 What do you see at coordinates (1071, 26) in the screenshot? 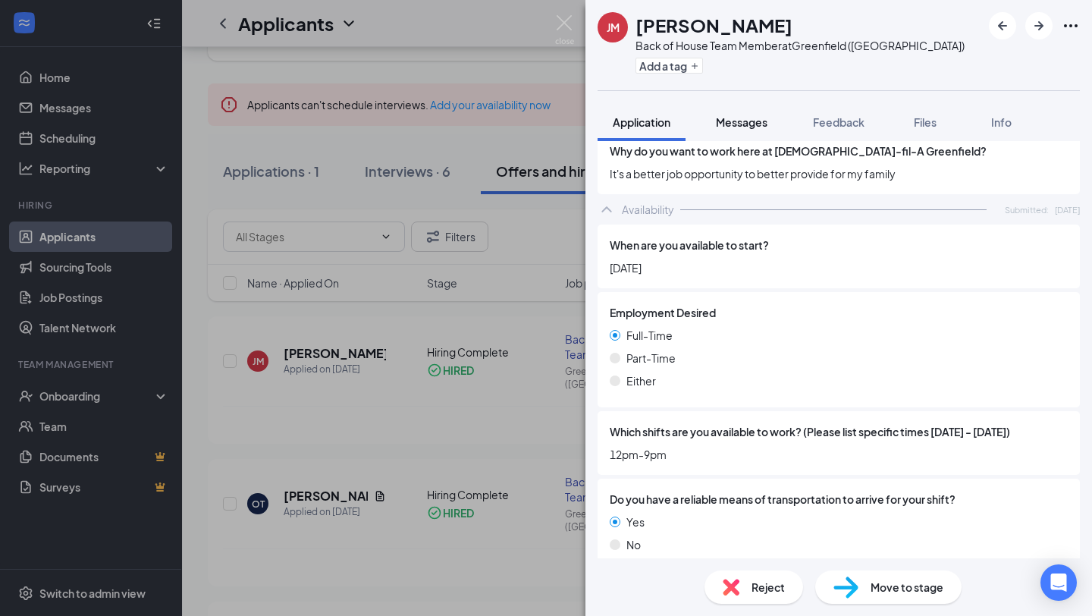
I see `svg: Ellipses` at bounding box center [1071, 26].